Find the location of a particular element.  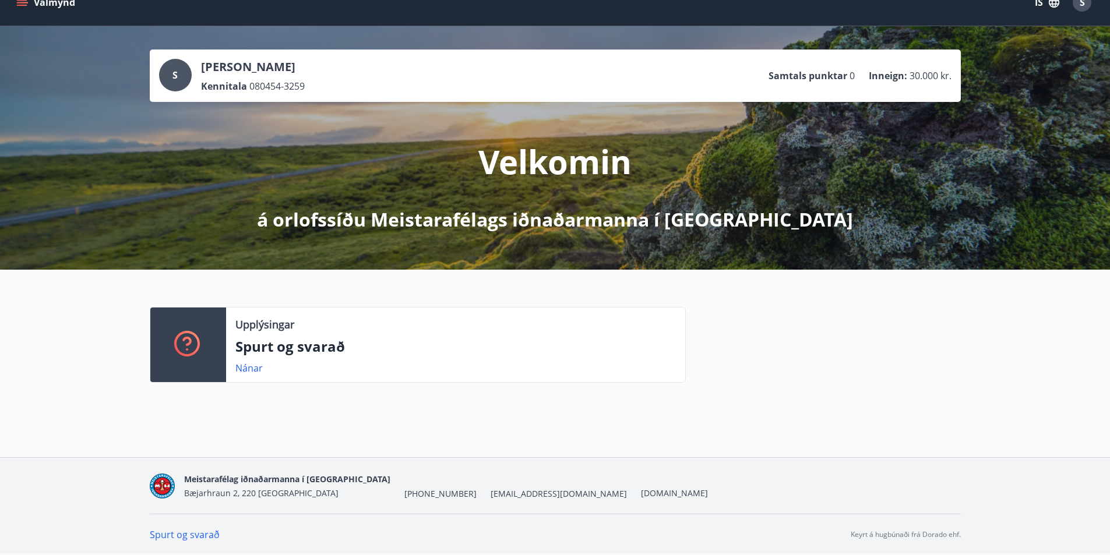

a: Nánar is located at coordinates (249, 368).